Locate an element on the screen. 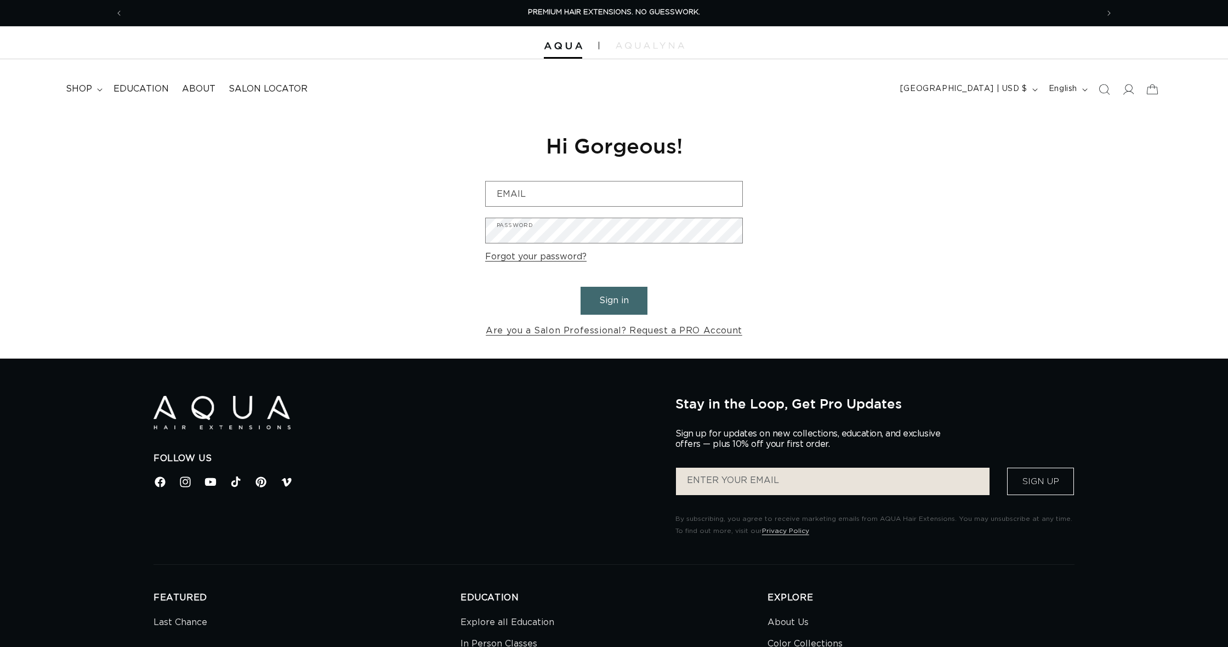  a: Explore all Education is located at coordinates (507, 624).